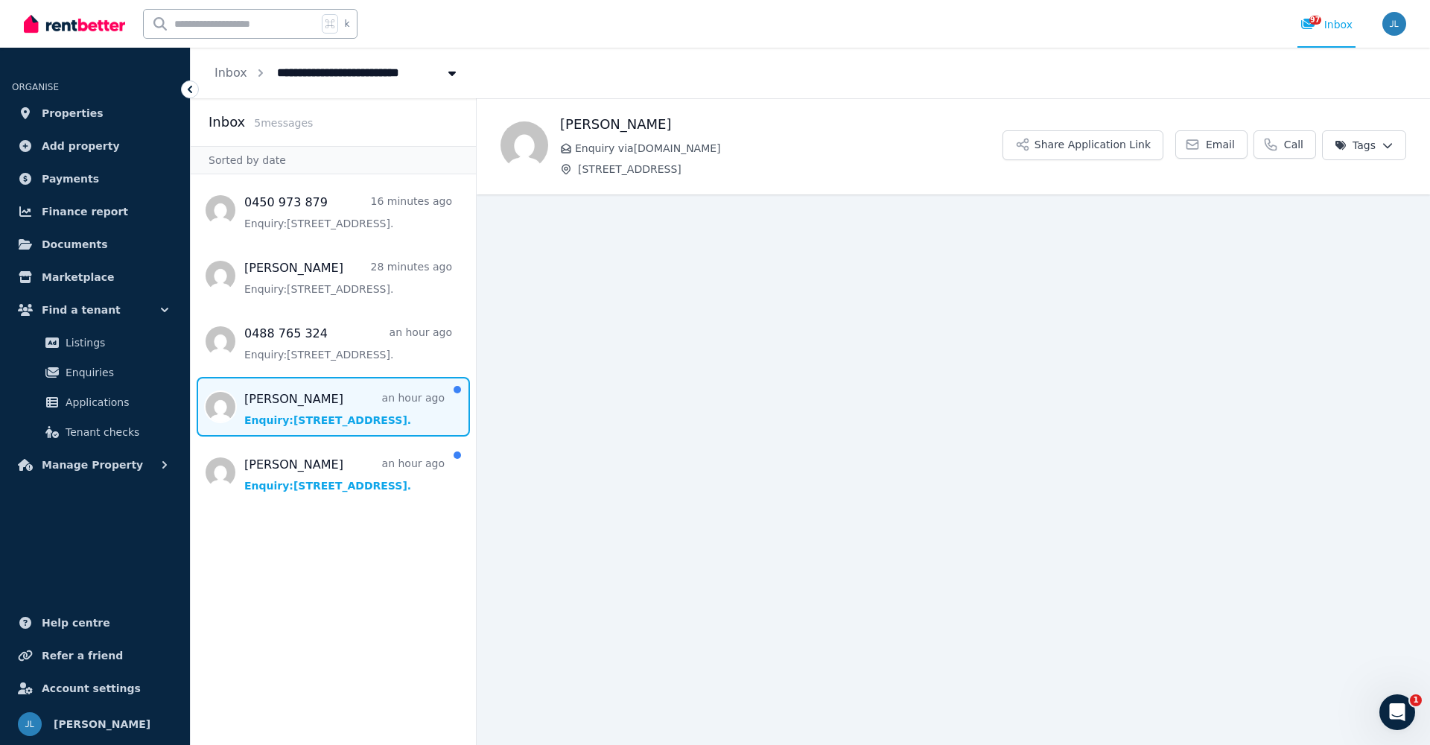  I want to click on span: Properties, so click(72, 113).